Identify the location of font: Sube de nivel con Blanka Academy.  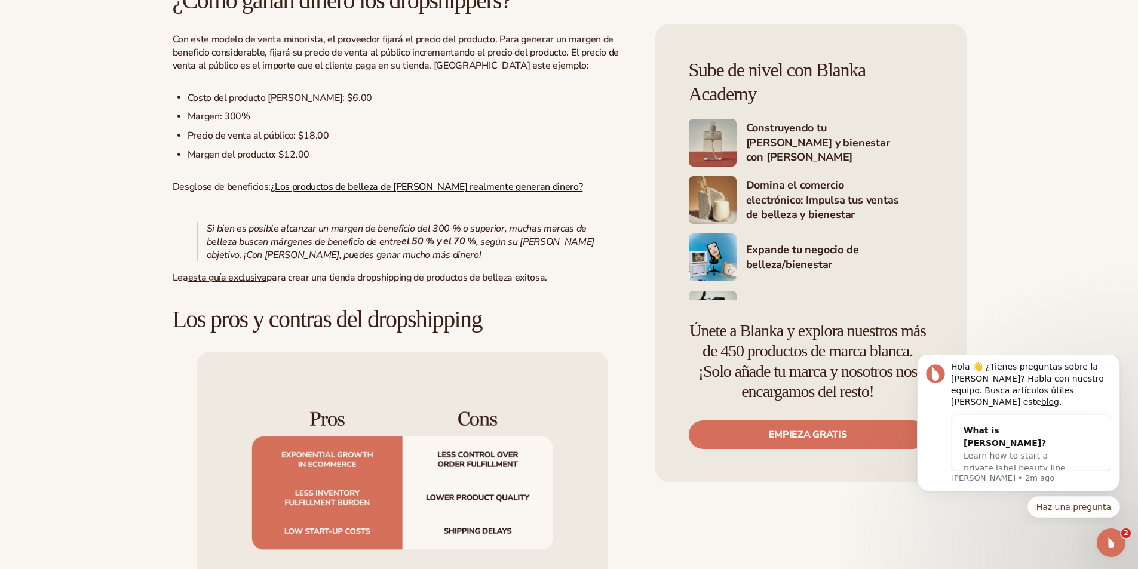
(777, 82).